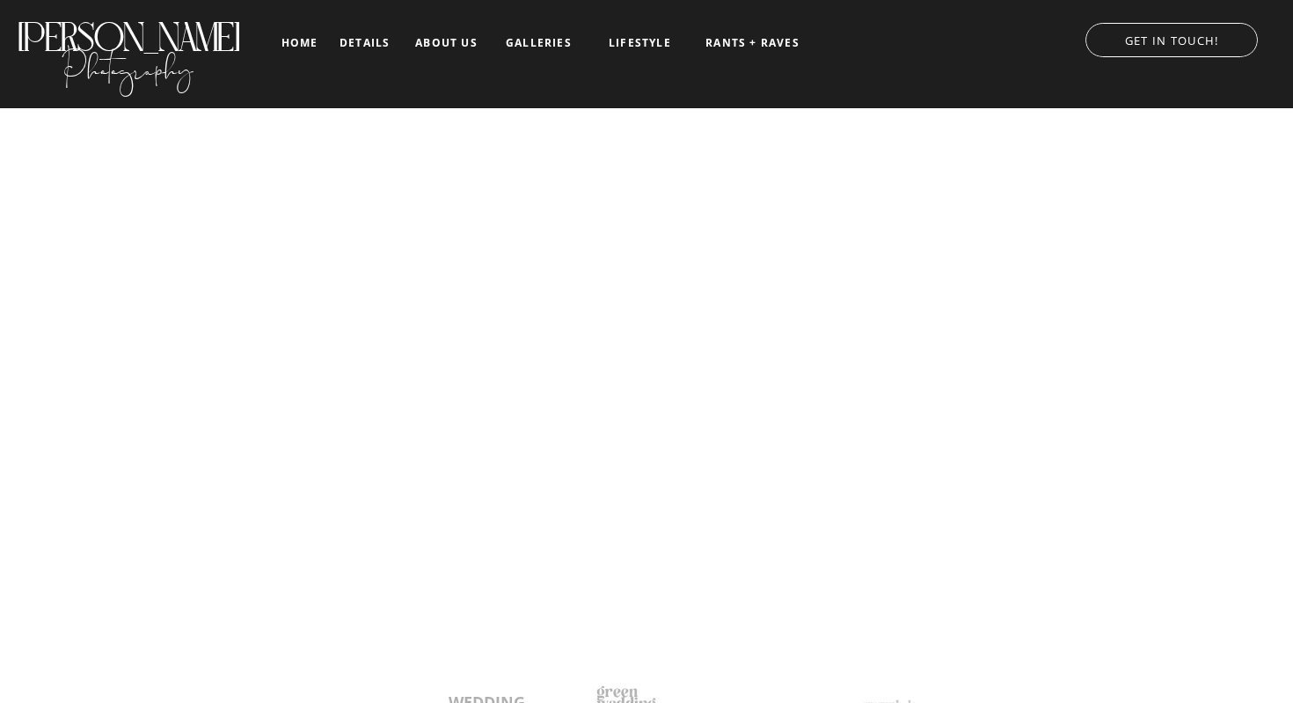 This screenshot has height=703, width=1293. What do you see at coordinates (640, 43) in the screenshot?
I see `a: LIFESTYLE` at bounding box center [640, 43].